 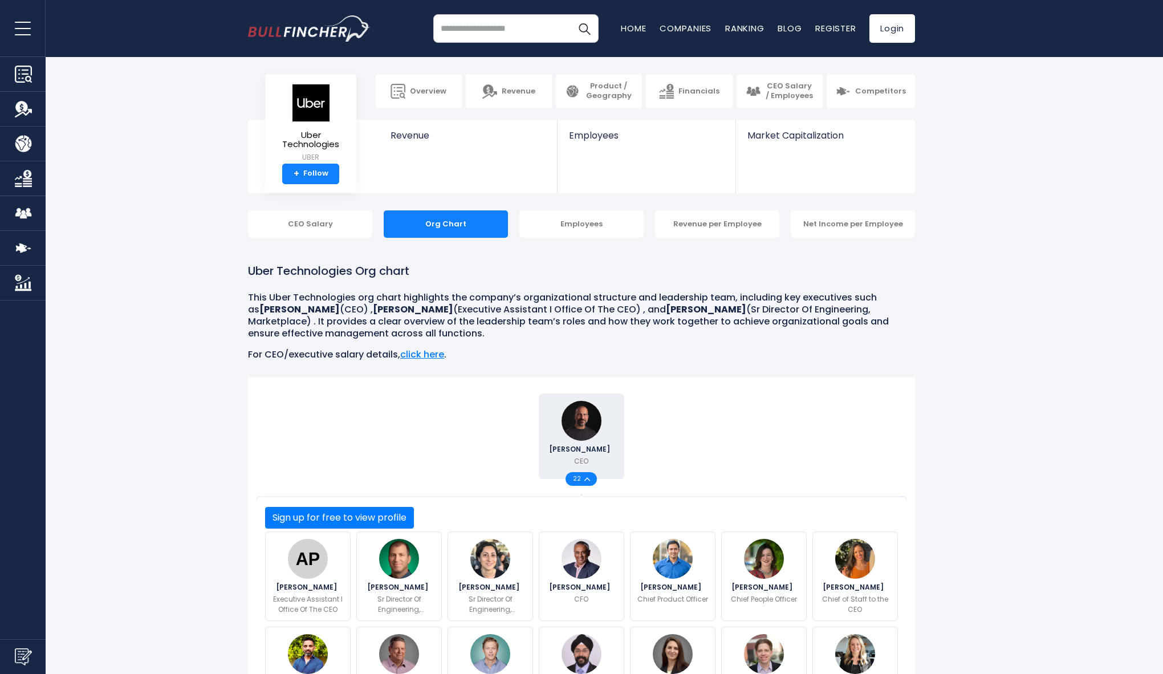 What do you see at coordinates (422, 354) in the screenshot?
I see `a: click here` at bounding box center [422, 354].